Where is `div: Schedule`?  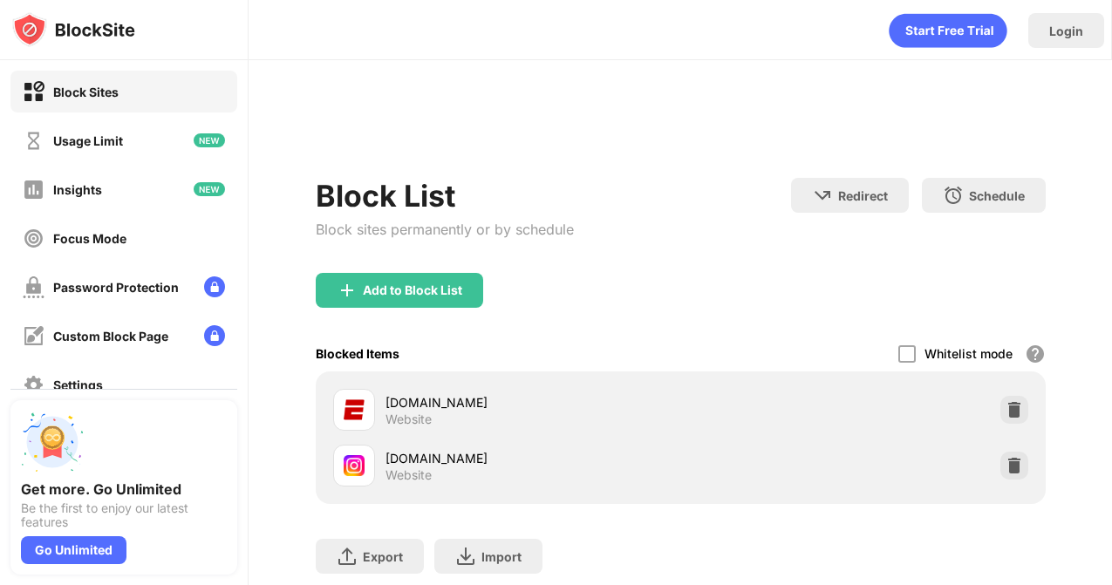 div: Schedule is located at coordinates (996, 195).